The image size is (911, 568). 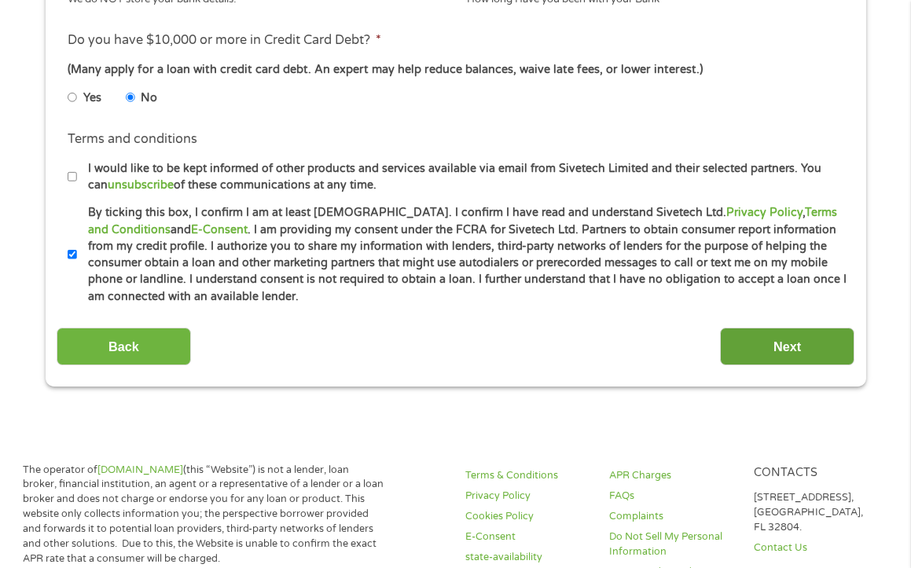 I want to click on h4: Contacts, so click(x=816, y=473).